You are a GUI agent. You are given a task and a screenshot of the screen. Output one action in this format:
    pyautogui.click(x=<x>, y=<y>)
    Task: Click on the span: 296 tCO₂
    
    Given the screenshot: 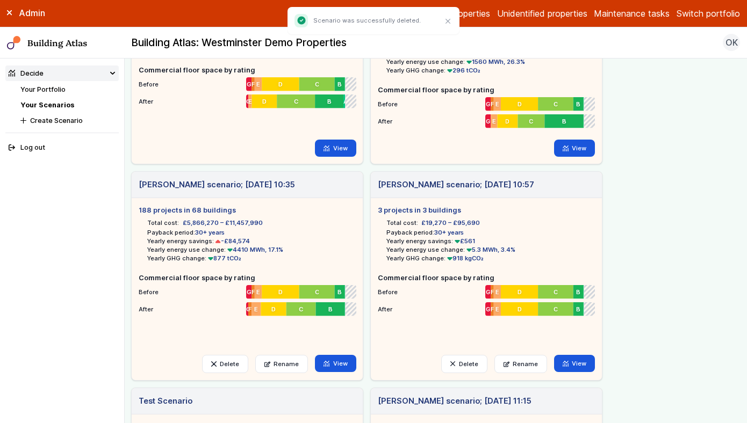 What is the action you would take?
    pyautogui.click(x=462, y=70)
    